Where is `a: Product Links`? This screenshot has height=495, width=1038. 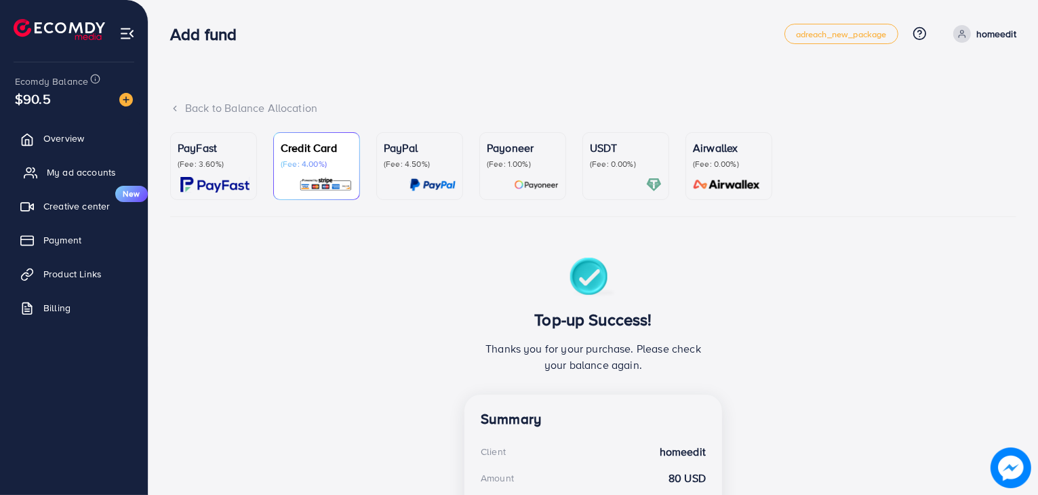 a: Product Links is located at coordinates (74, 274).